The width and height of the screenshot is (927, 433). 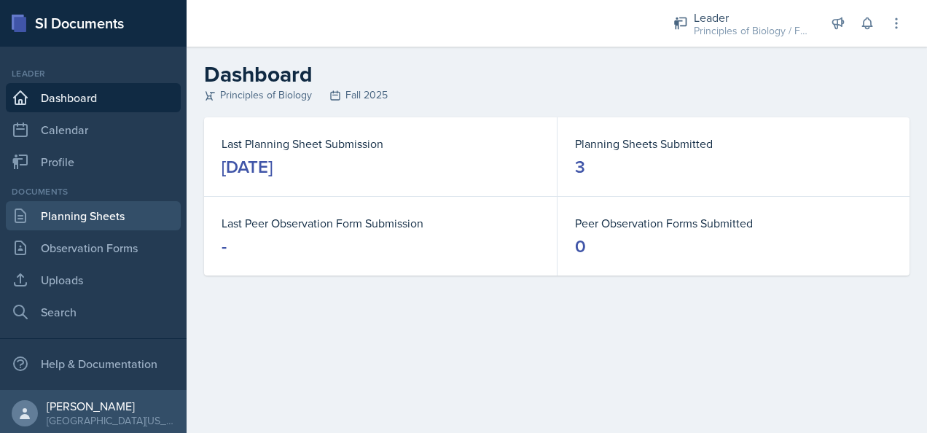 I want to click on div: Principles of Biology Fall 2025, so click(x=557, y=95).